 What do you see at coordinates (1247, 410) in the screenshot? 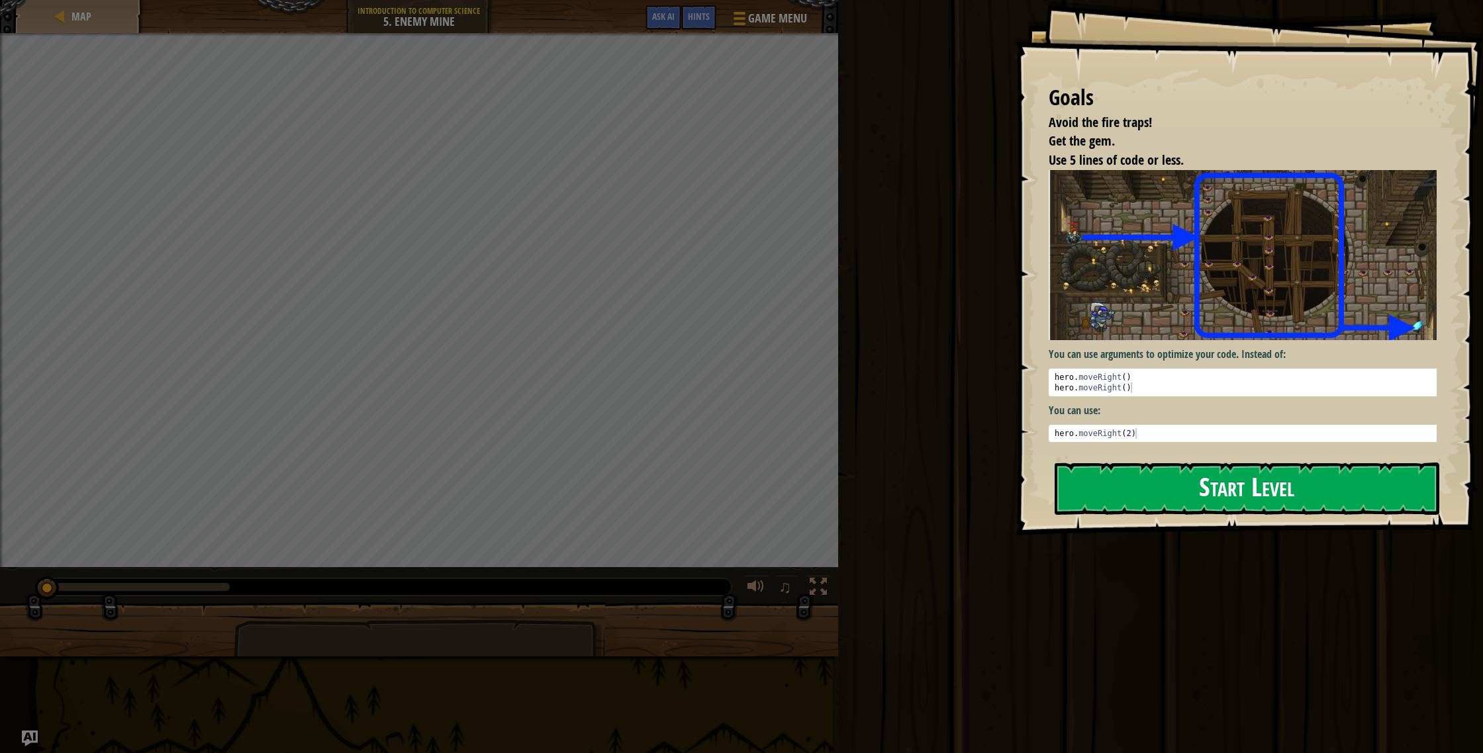
I see `p: You can use:` at bounding box center [1247, 410].